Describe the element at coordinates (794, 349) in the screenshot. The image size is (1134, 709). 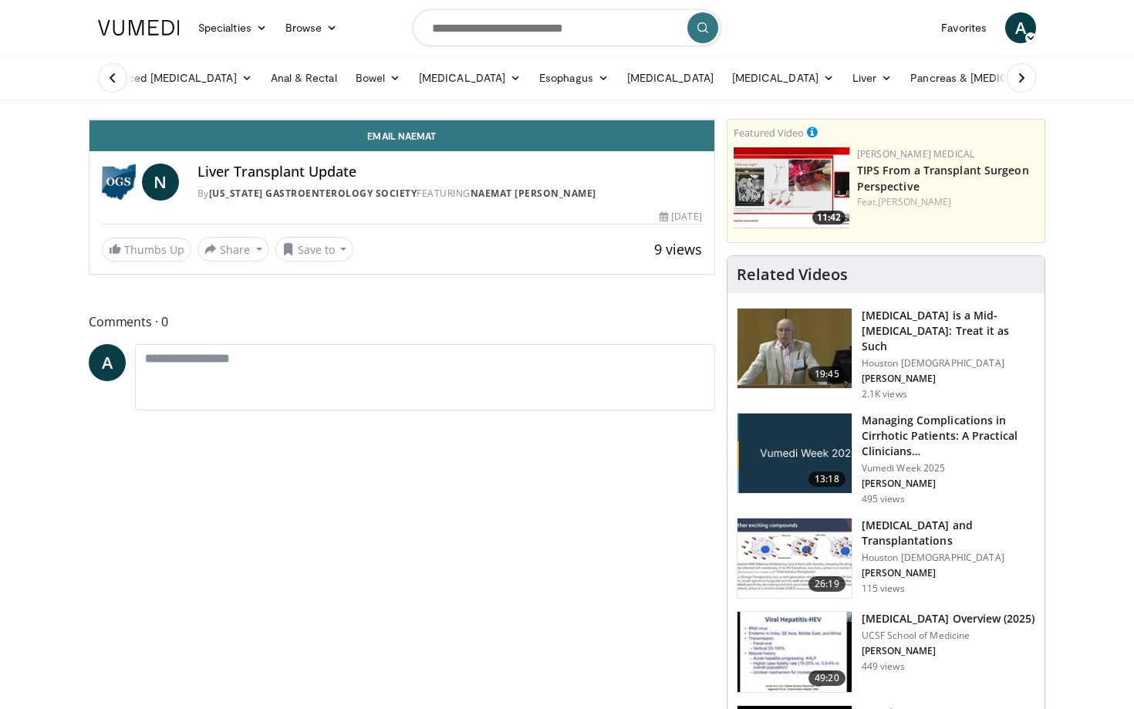
I see `img: 747e94ab-1cae-4bba-8046-755ed87a7908.150x105_q85_crop-smart_upscale.jpg` at that location.